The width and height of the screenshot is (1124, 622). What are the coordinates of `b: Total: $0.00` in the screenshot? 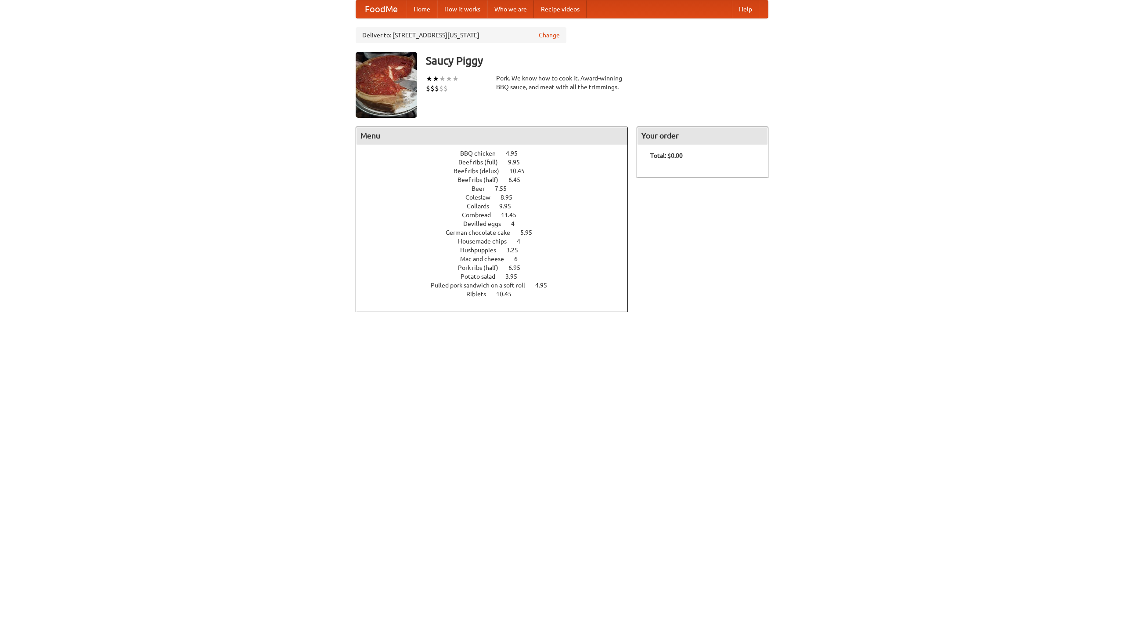 It's located at (667, 155).